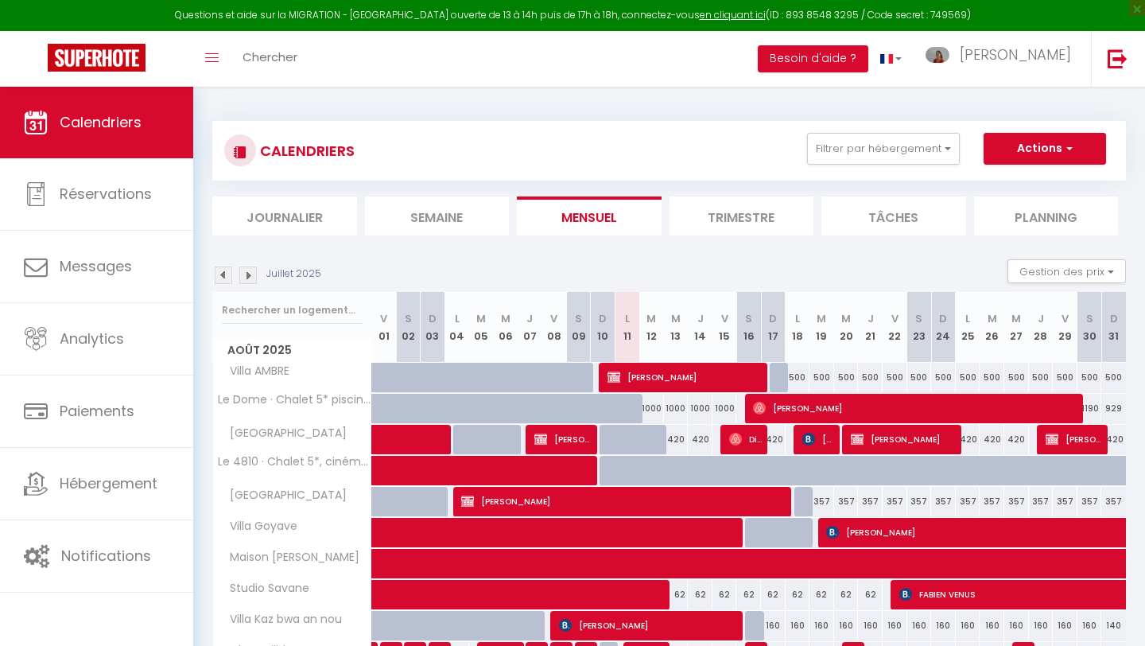 The image size is (1145, 646). I want to click on span: Réservations, so click(106, 193).